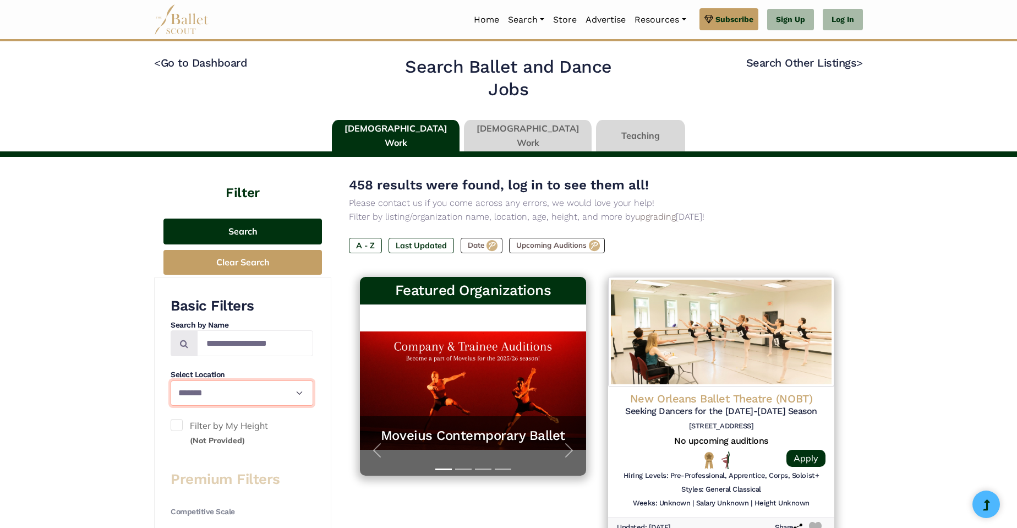  Describe the element at coordinates (662, 503) in the screenshot. I see `h6: Weeks: Unknown` at that location.